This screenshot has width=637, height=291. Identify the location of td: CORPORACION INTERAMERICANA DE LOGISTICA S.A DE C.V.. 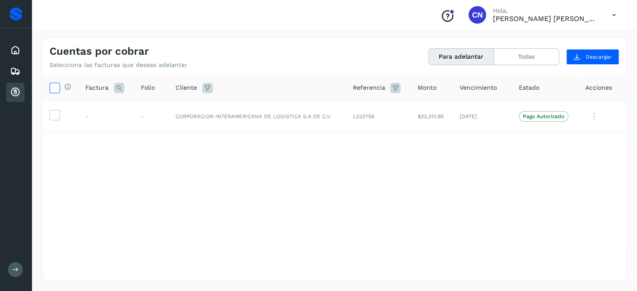
(257, 117).